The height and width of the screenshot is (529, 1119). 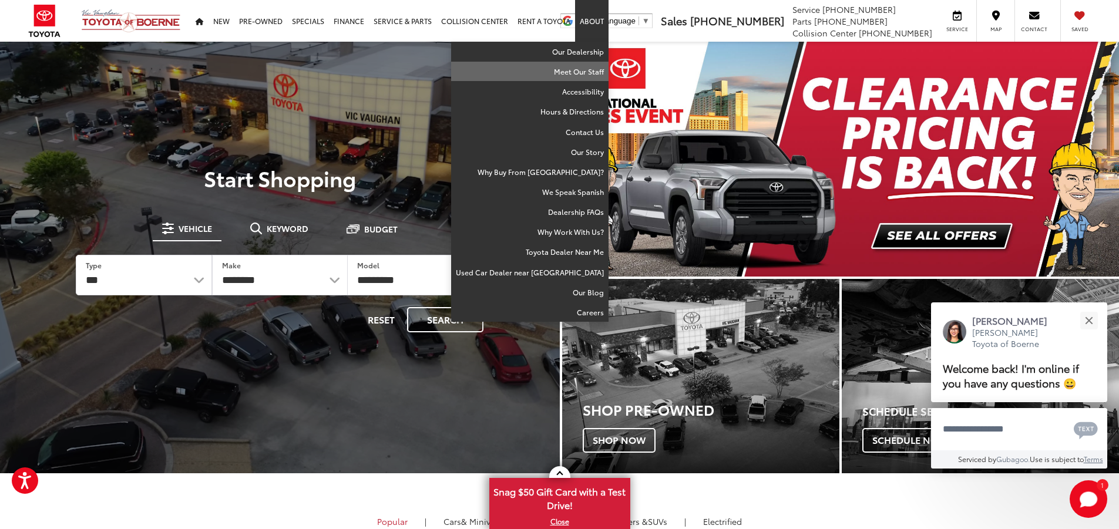 What do you see at coordinates (530, 252) in the screenshot?
I see `a: Toyota Dealer Near Me` at bounding box center [530, 252].